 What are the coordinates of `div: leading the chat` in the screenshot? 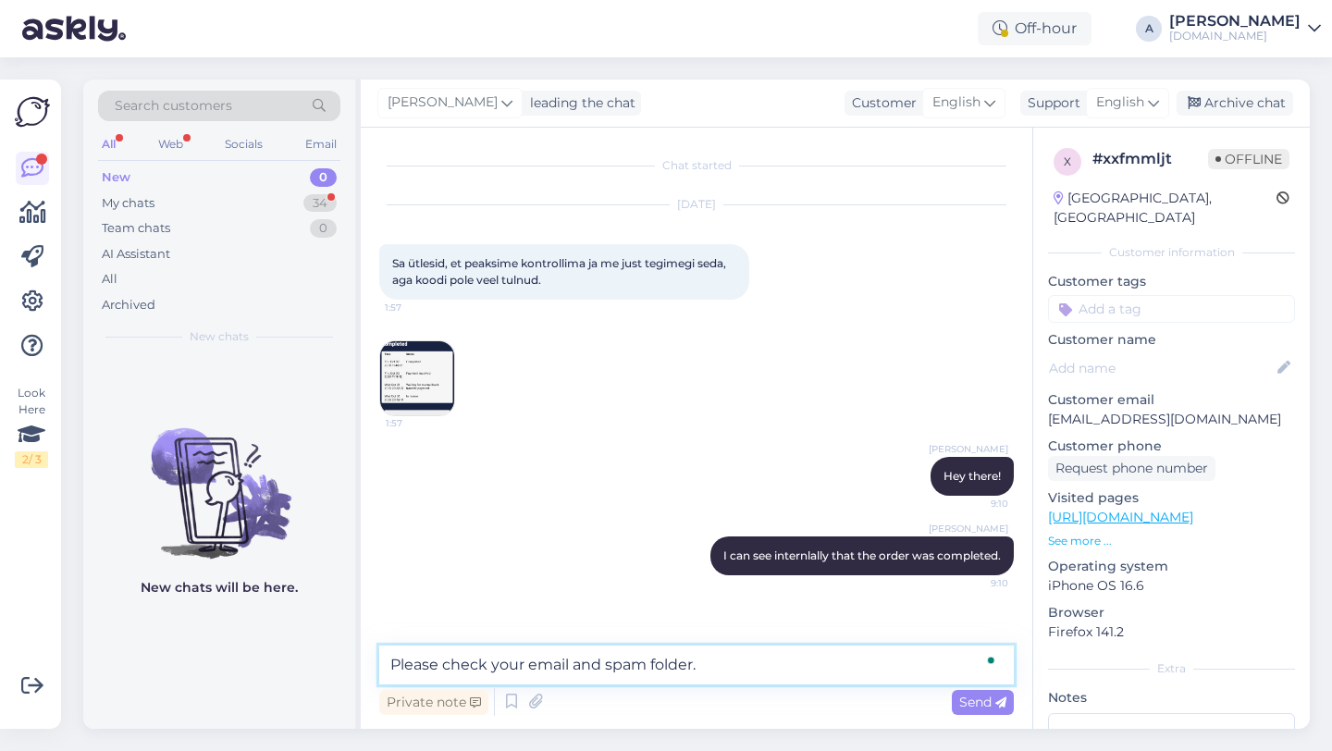 It's located at (579, 103).